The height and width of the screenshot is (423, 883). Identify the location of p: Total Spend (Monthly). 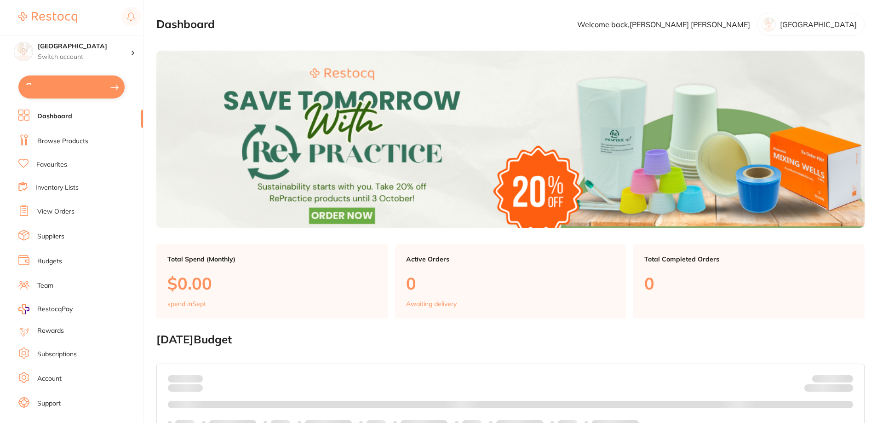
(272, 259).